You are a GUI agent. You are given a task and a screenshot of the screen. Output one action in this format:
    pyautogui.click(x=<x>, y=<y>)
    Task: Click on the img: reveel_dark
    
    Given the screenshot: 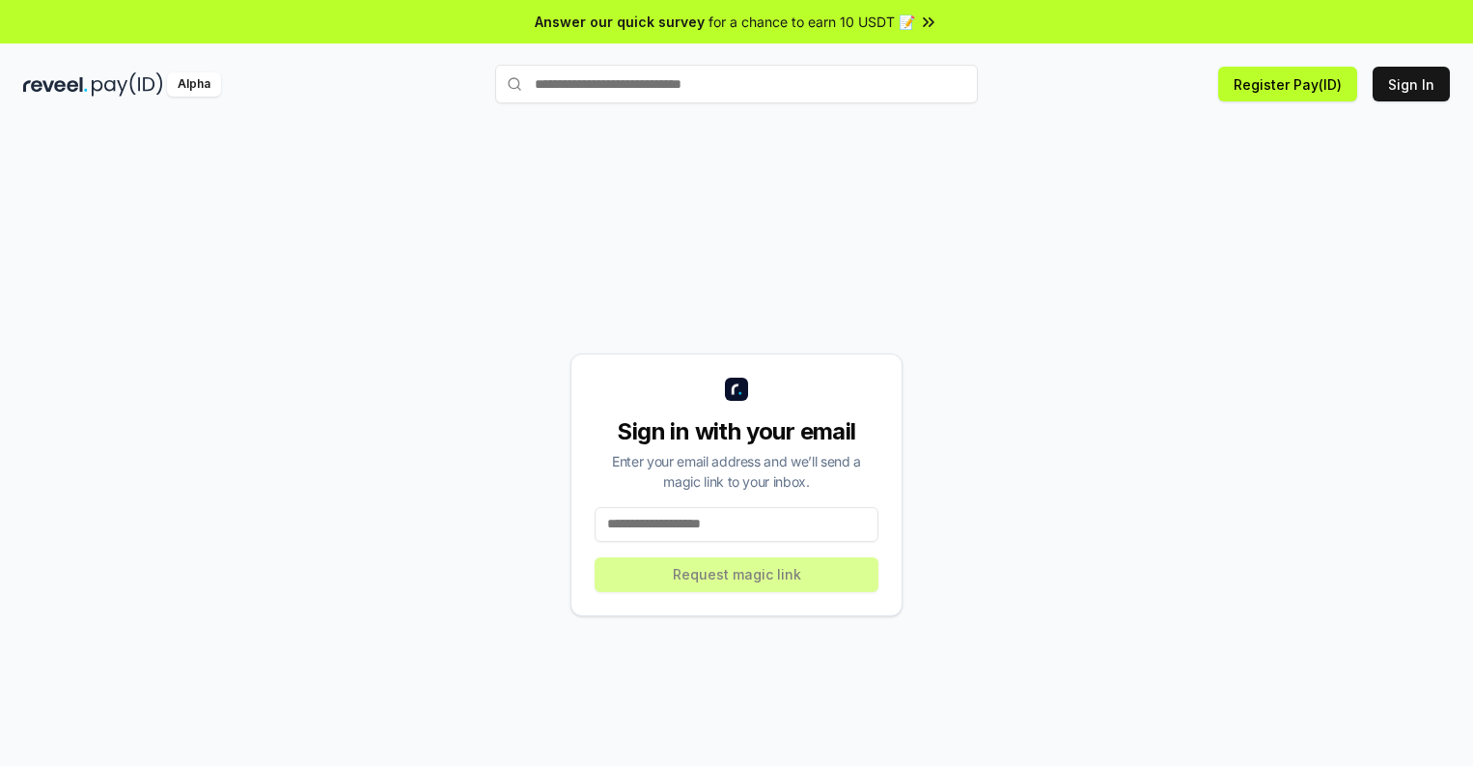 What is the action you would take?
    pyautogui.click(x=55, y=84)
    